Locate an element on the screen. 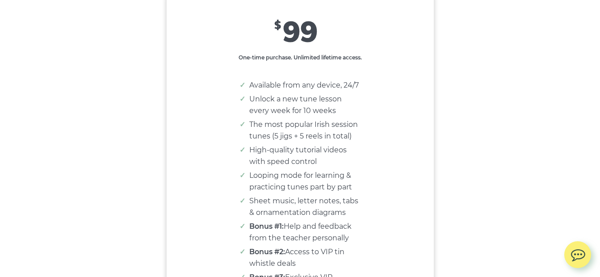 The image size is (600, 277). li: Available from any device, 24/7 is located at coordinates (305, 85).